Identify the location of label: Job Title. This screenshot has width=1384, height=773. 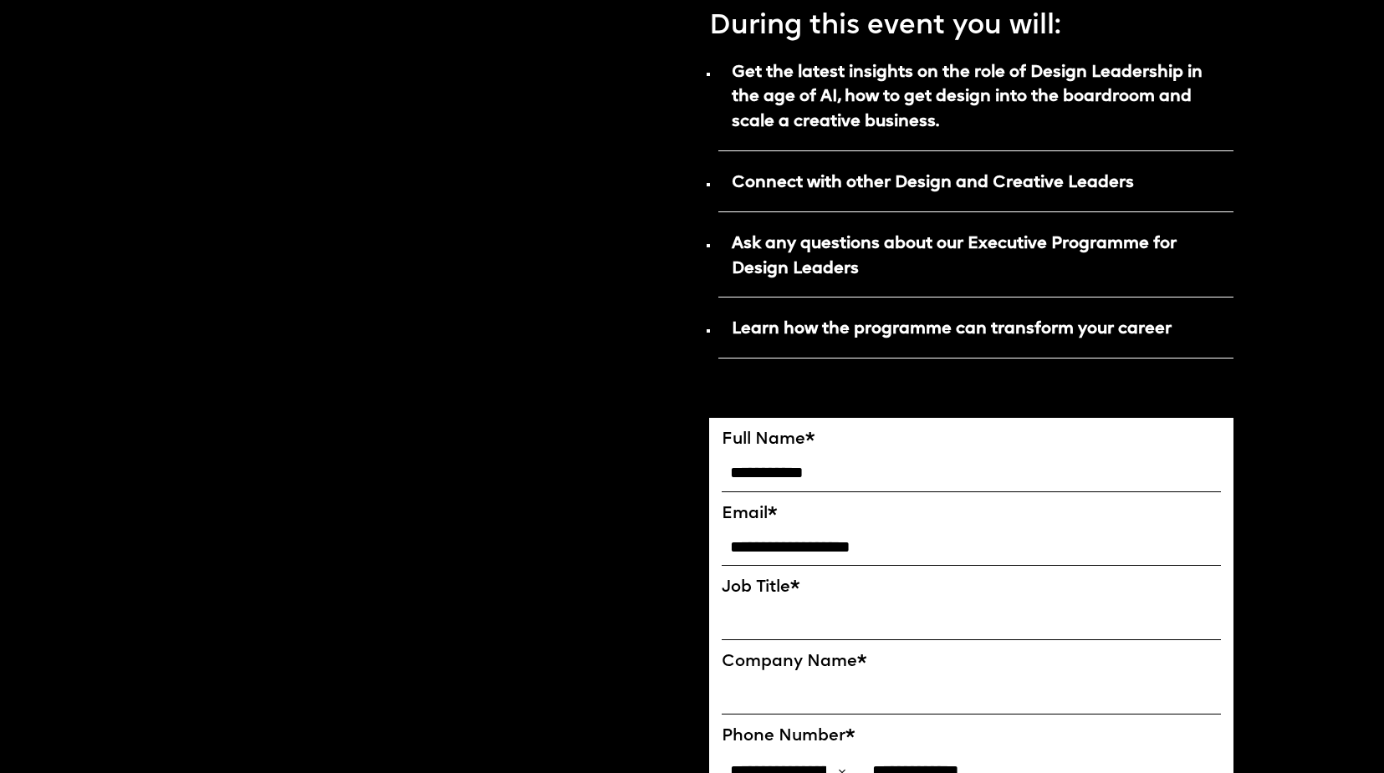
(972, 589).